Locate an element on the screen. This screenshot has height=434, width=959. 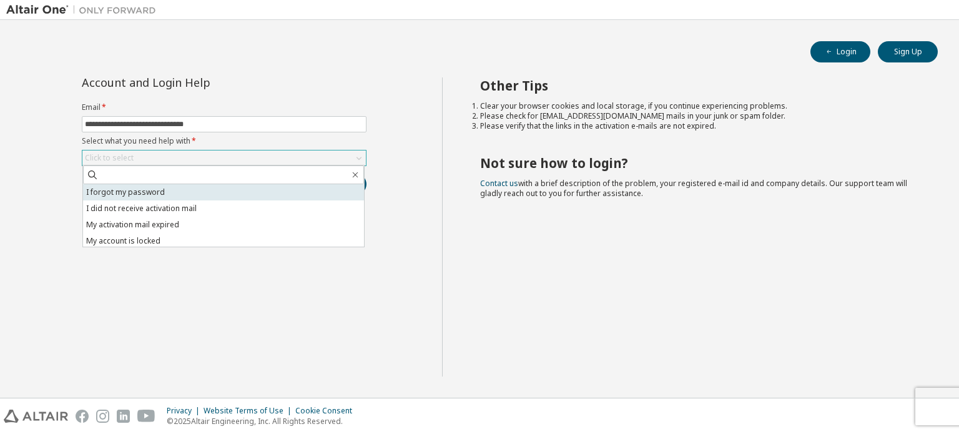
label: Email is located at coordinates (224, 107).